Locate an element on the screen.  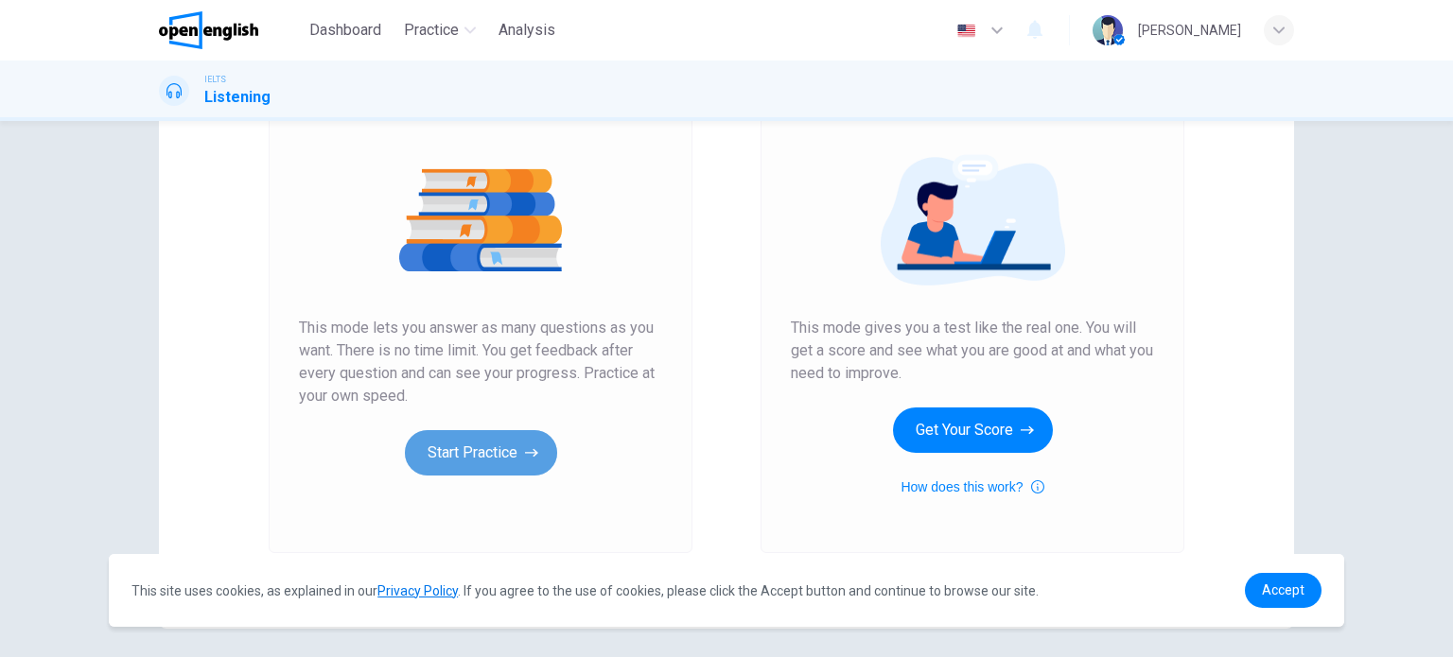
a: OpenEnglish logo is located at coordinates (230, 30).